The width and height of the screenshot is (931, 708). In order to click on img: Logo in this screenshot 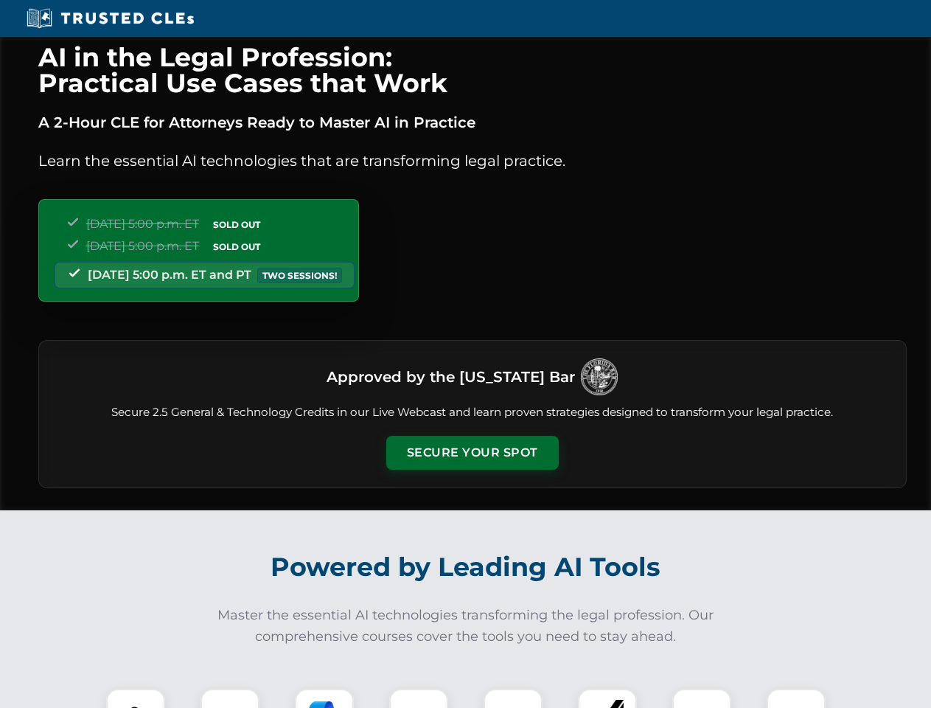, I will do `click(600, 377)`.